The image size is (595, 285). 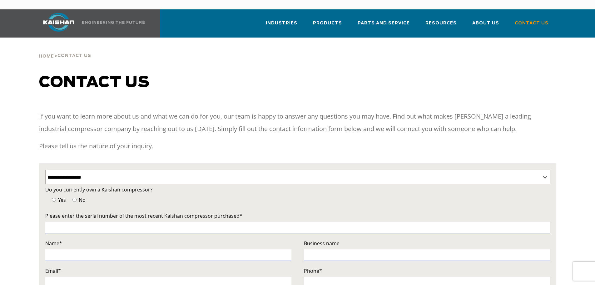 I want to click on span: Parts and Service, so click(x=384, y=23).